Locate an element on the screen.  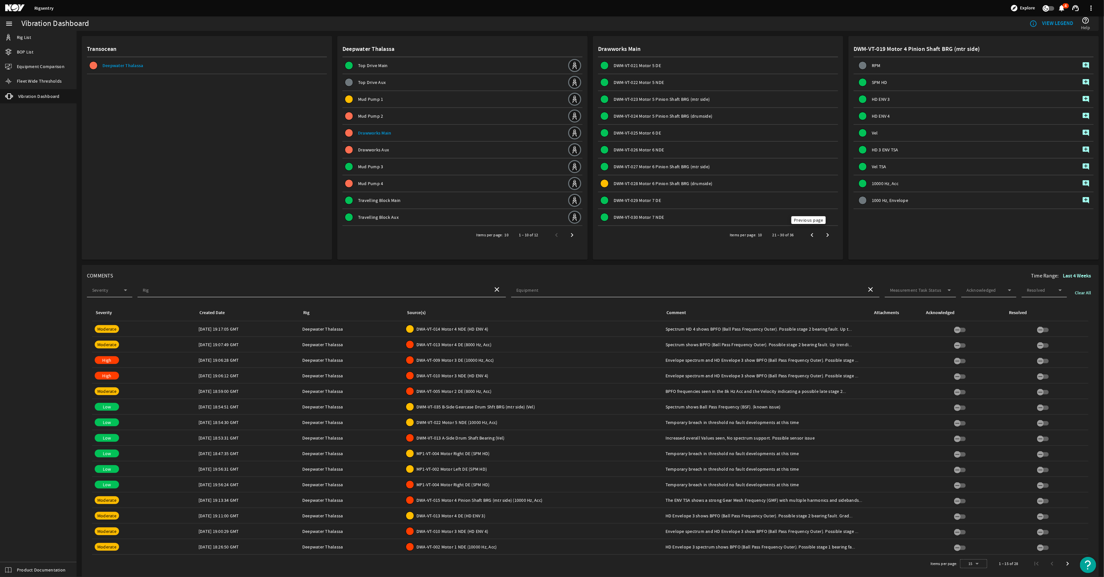
div: Resolved is located at coordinates (1046, 313).